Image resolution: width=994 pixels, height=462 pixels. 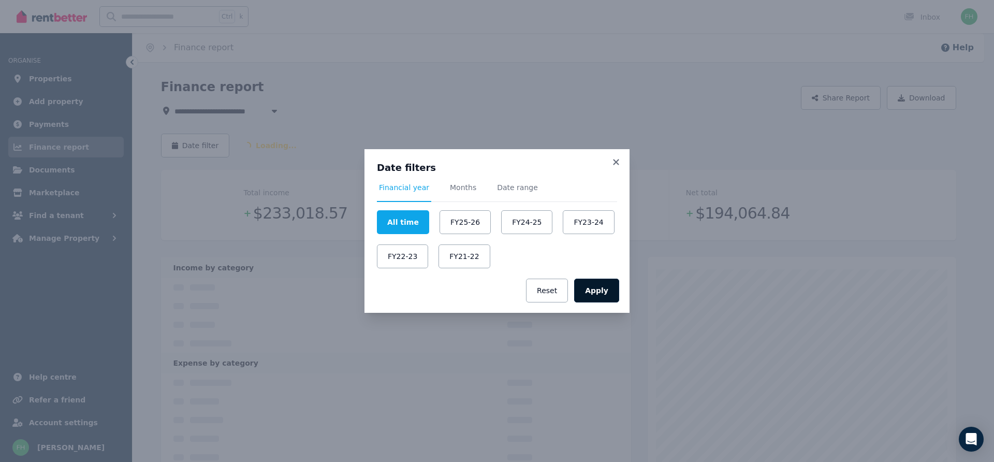 What do you see at coordinates (588, 222) in the screenshot?
I see `button: FY23-24` at bounding box center [588, 222].